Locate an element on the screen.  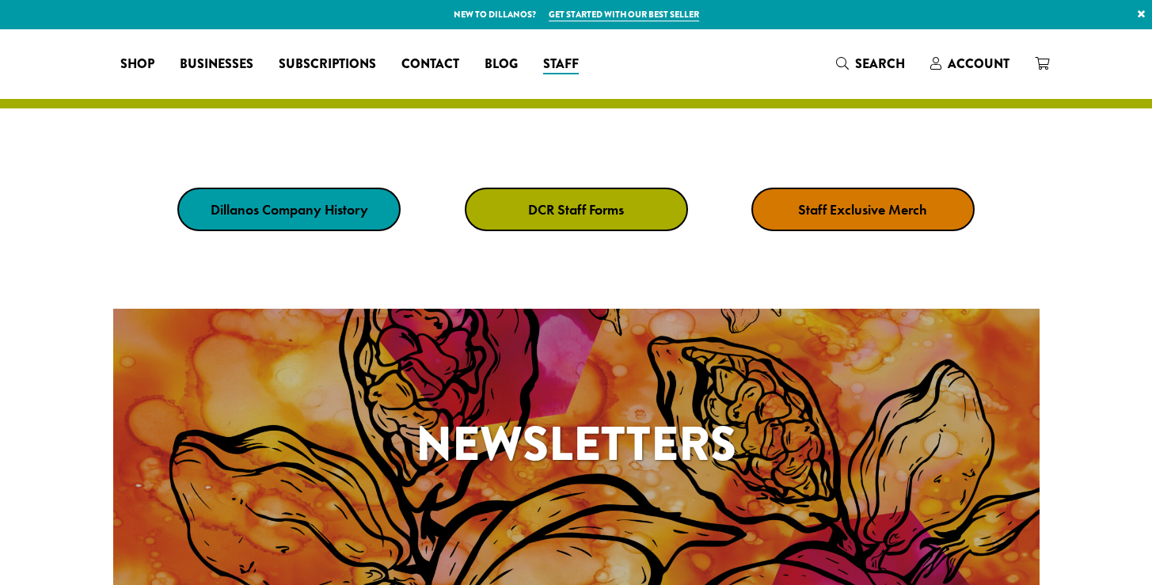
a: Get started with our best seller is located at coordinates (624, 14).